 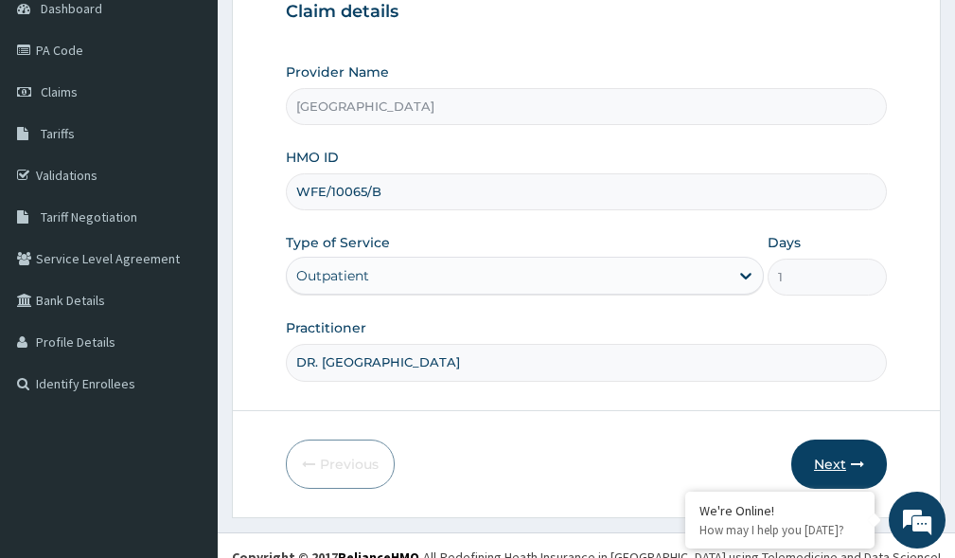 What do you see at coordinates (333, 32) in the screenshot?
I see `div: Minimize live chat window` at bounding box center [333, 32].